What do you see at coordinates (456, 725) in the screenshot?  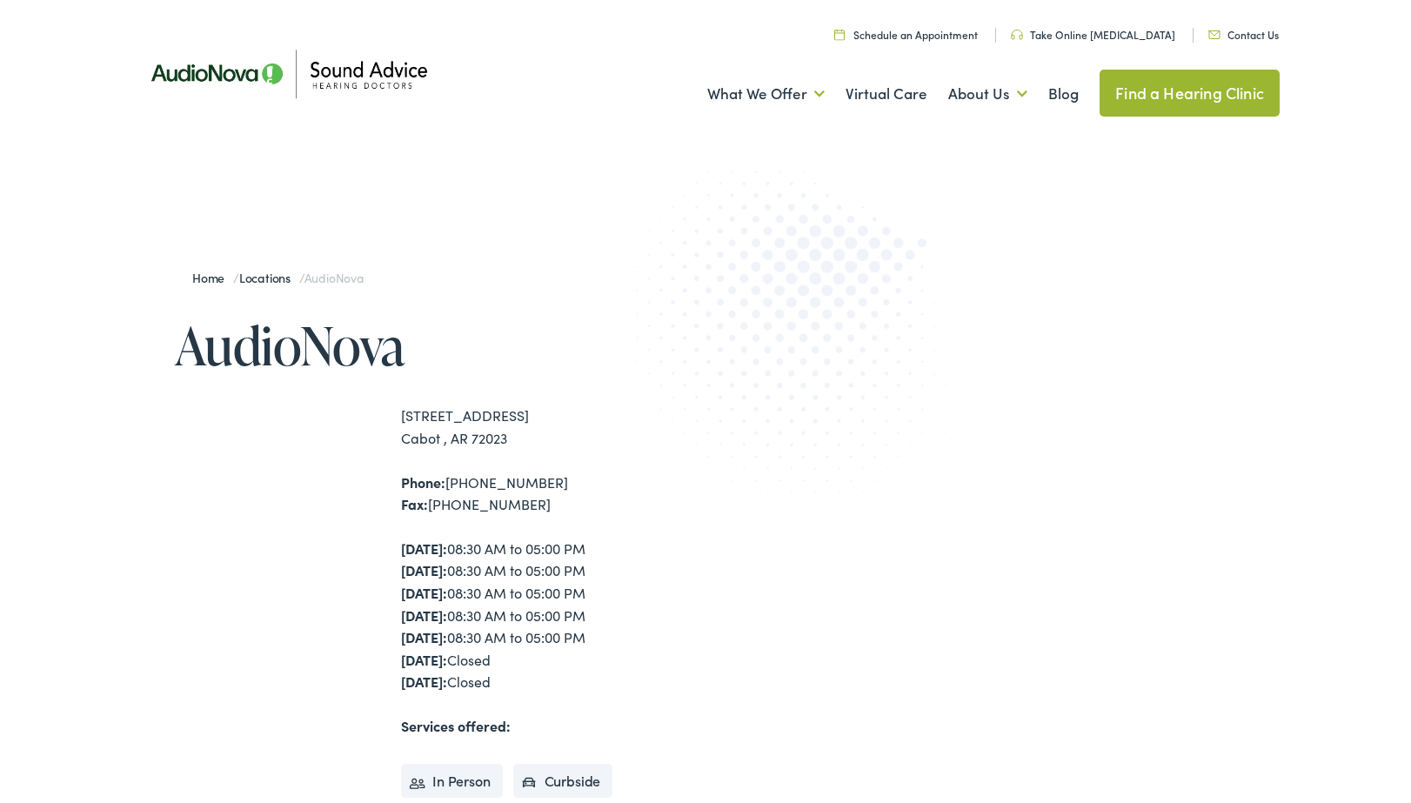 I see `strong: Services offered:` at bounding box center [456, 725].